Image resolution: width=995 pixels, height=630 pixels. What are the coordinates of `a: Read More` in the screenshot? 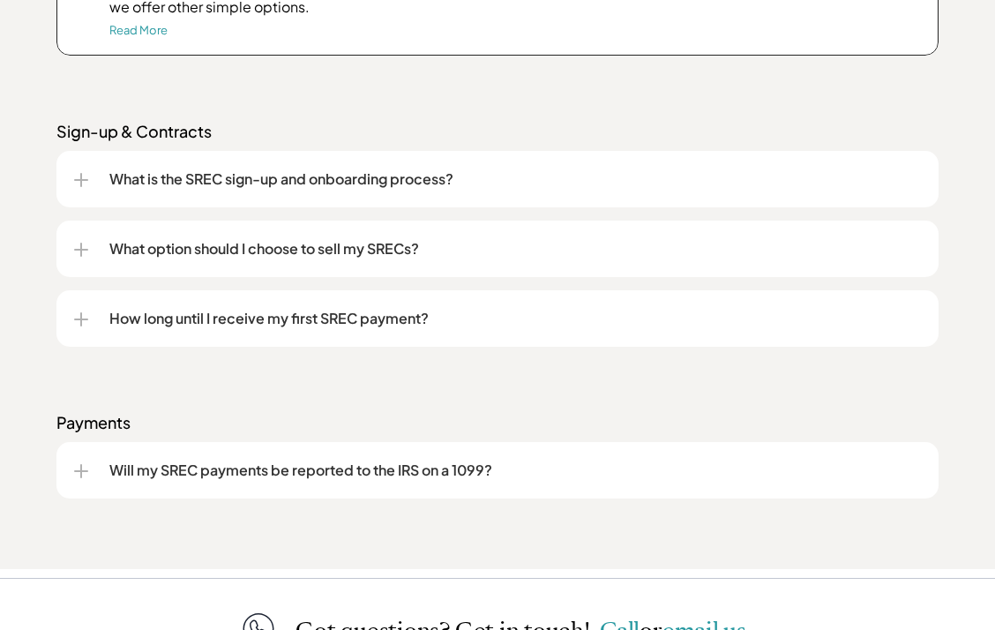 It's located at (139, 30).